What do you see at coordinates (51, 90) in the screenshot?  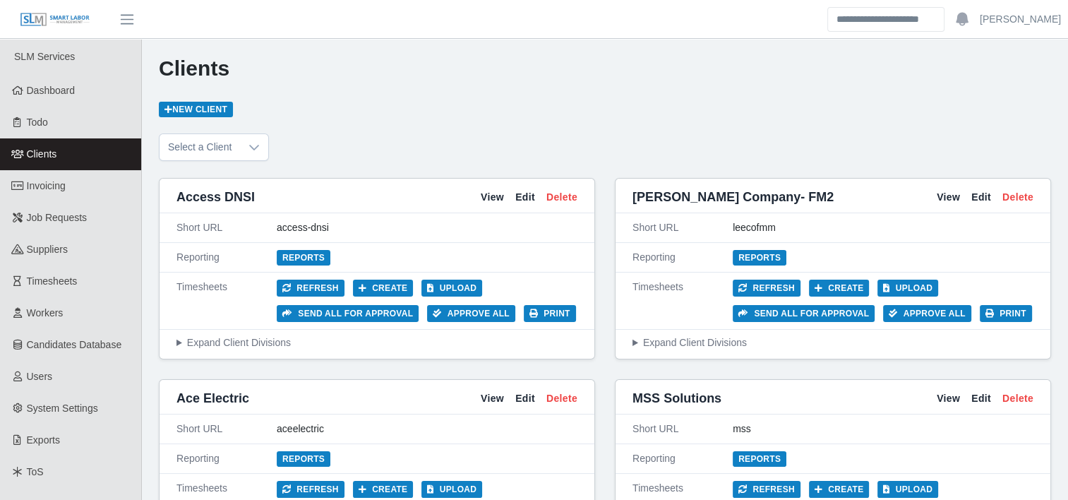 I see `span: Dashboard` at bounding box center [51, 90].